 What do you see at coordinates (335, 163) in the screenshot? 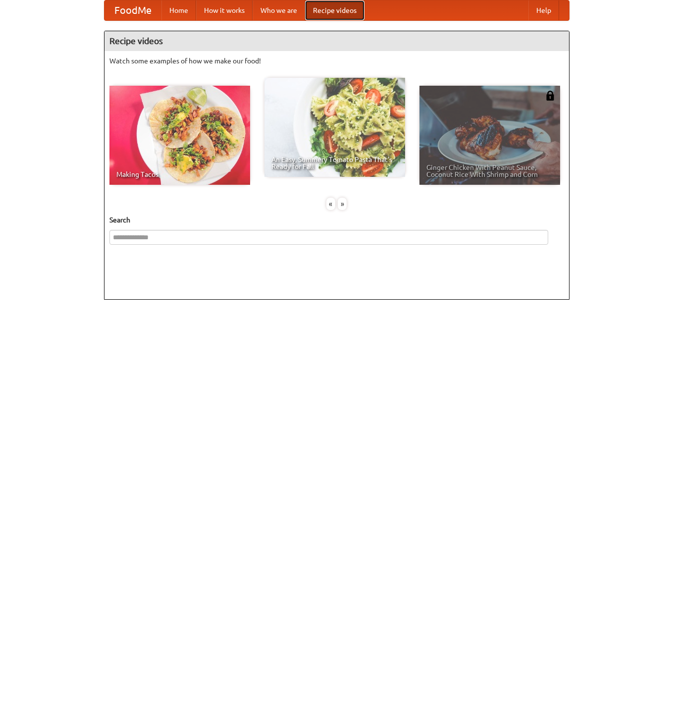
I see `span: An Easy, Summery Tomato Pasta That's Ready for Fall` at bounding box center [335, 163].